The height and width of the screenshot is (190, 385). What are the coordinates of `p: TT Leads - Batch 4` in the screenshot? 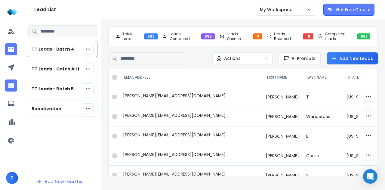 It's located at (53, 49).